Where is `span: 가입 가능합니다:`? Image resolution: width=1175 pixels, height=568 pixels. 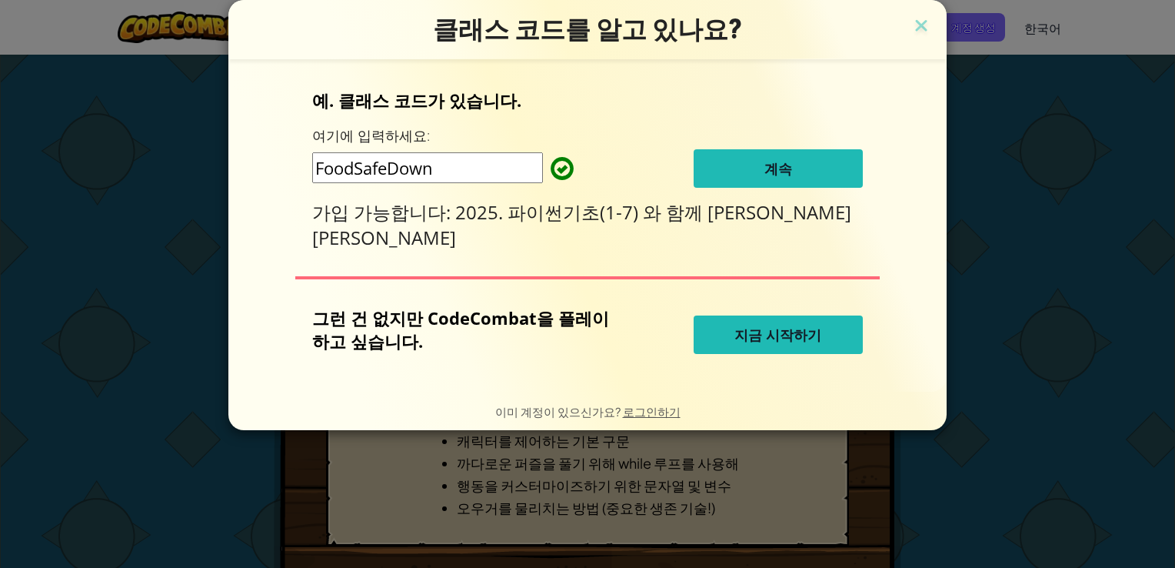
span: 가입 가능합니다: is located at coordinates (384, 212).